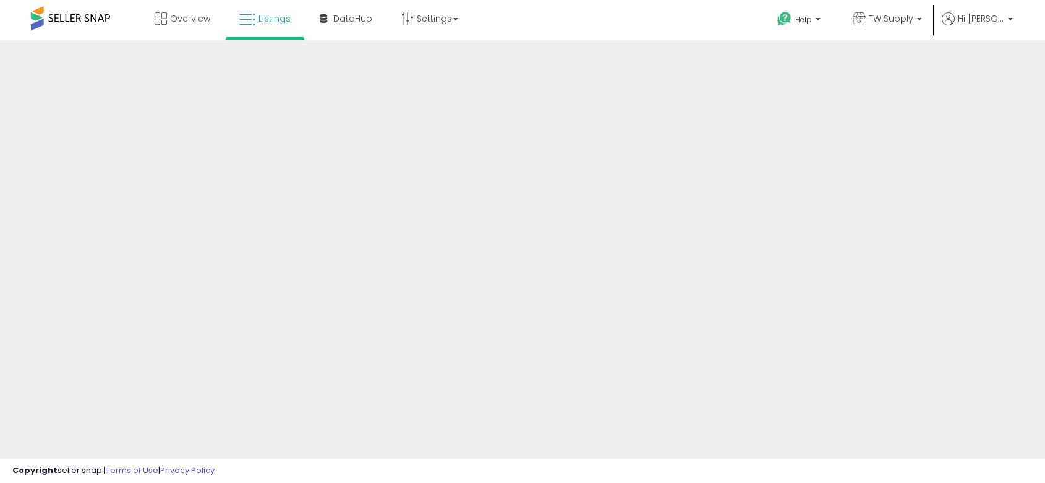 This screenshot has height=483, width=1045. I want to click on div: seller snap | |, so click(113, 471).